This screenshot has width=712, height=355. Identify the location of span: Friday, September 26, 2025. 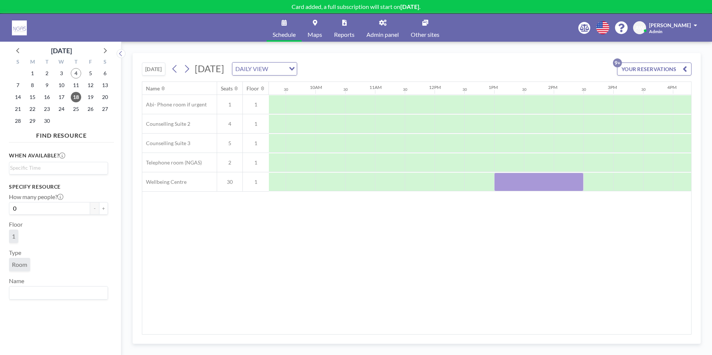
(90, 109).